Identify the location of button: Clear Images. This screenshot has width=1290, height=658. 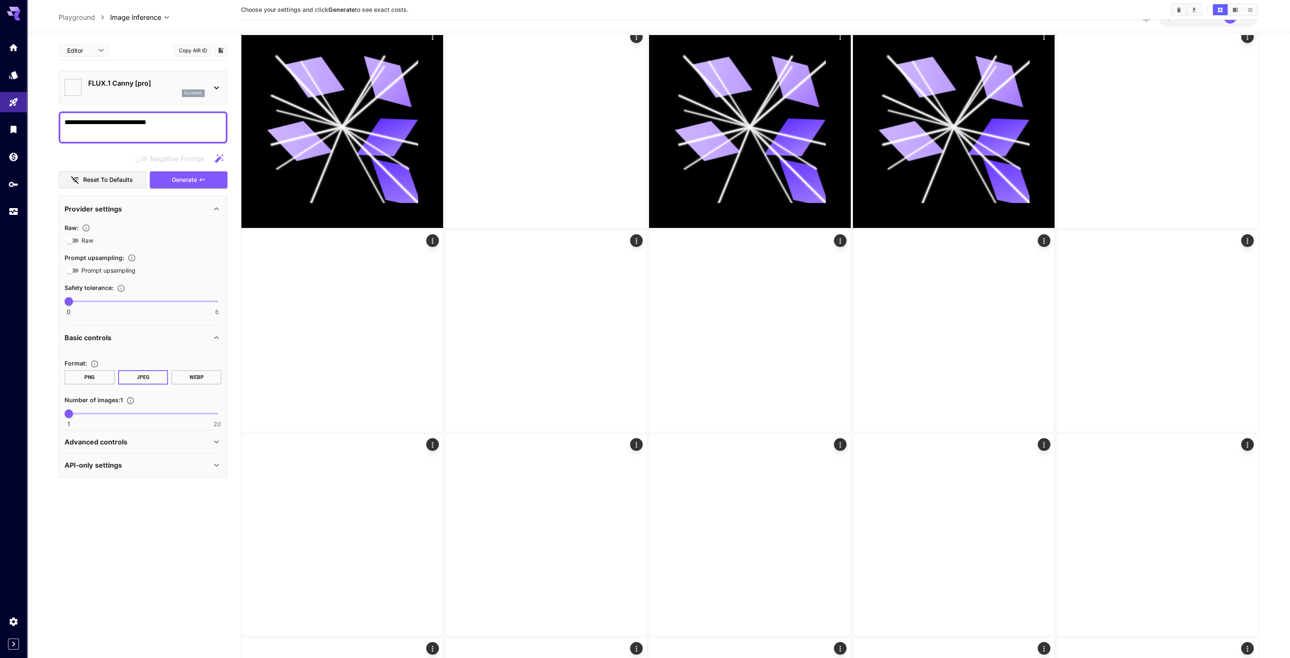
(1179, 10).